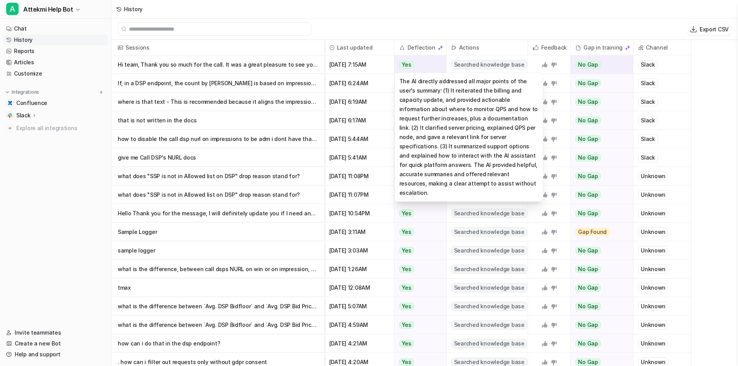 The image size is (738, 366). What do you see at coordinates (10, 128) in the screenshot?
I see `img: explore all integrations` at bounding box center [10, 128].